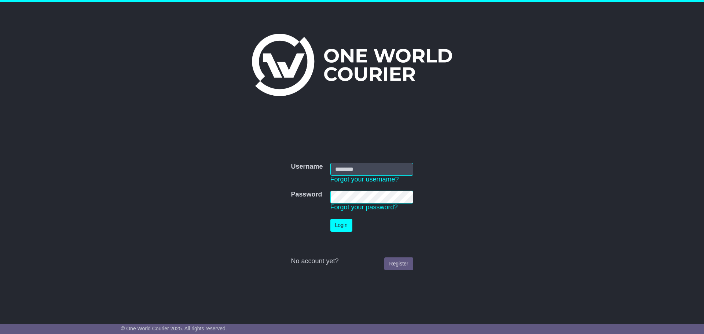 This screenshot has width=704, height=334. Describe the element at coordinates (174, 329) in the screenshot. I see `span: © One World Courier 2025. All rights reserved.` at that location.